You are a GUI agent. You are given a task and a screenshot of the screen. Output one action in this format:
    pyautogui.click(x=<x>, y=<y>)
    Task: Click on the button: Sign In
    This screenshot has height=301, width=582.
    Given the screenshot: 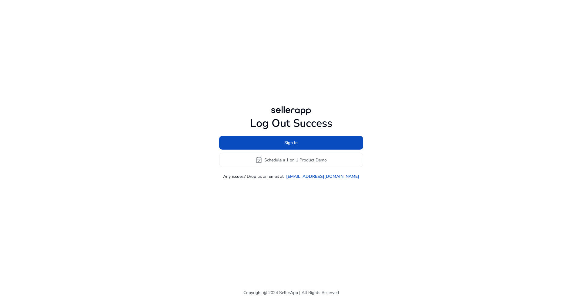 What is the action you would take?
    pyautogui.click(x=291, y=143)
    